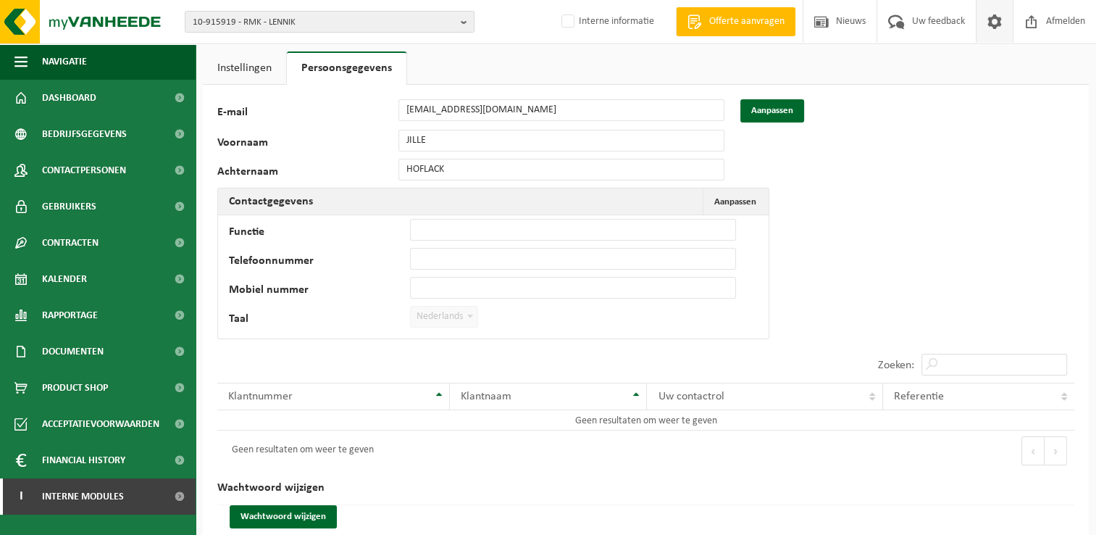 The width and height of the screenshot is (1096, 535). Describe the element at coordinates (319, 320) in the screenshot. I see `label: Taal` at that location.